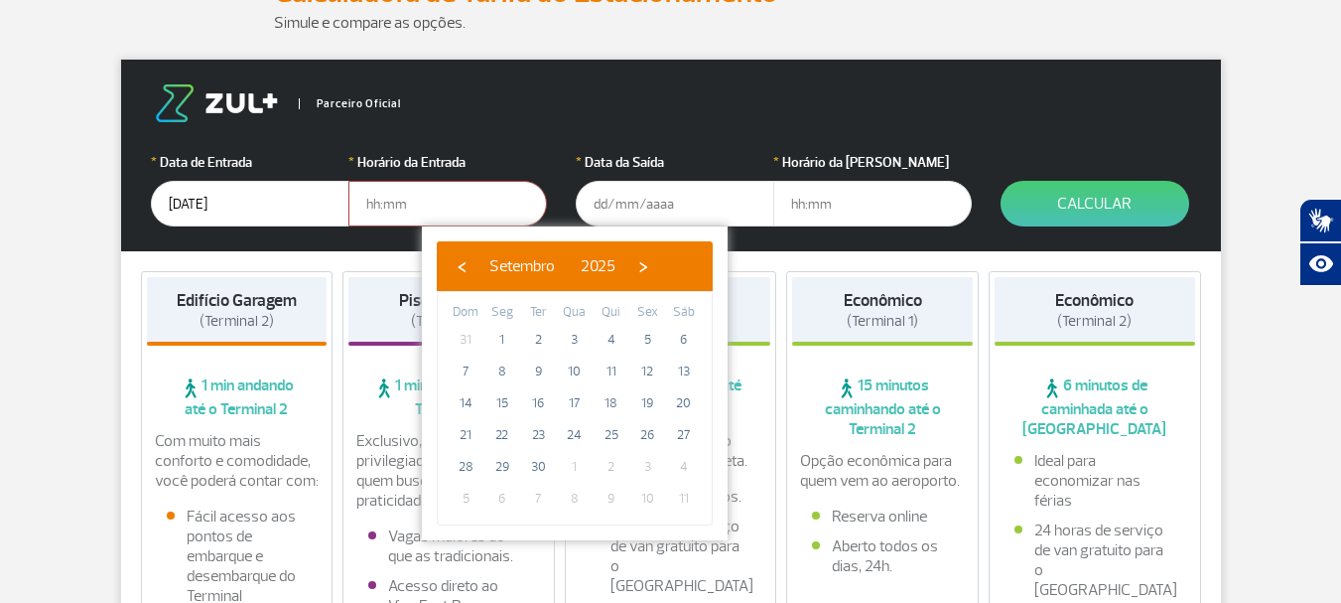 The height and width of the screenshot is (603, 1341). What do you see at coordinates (349, 103) in the screenshot?
I see `span: Parceiro Oficial` at bounding box center [349, 103].